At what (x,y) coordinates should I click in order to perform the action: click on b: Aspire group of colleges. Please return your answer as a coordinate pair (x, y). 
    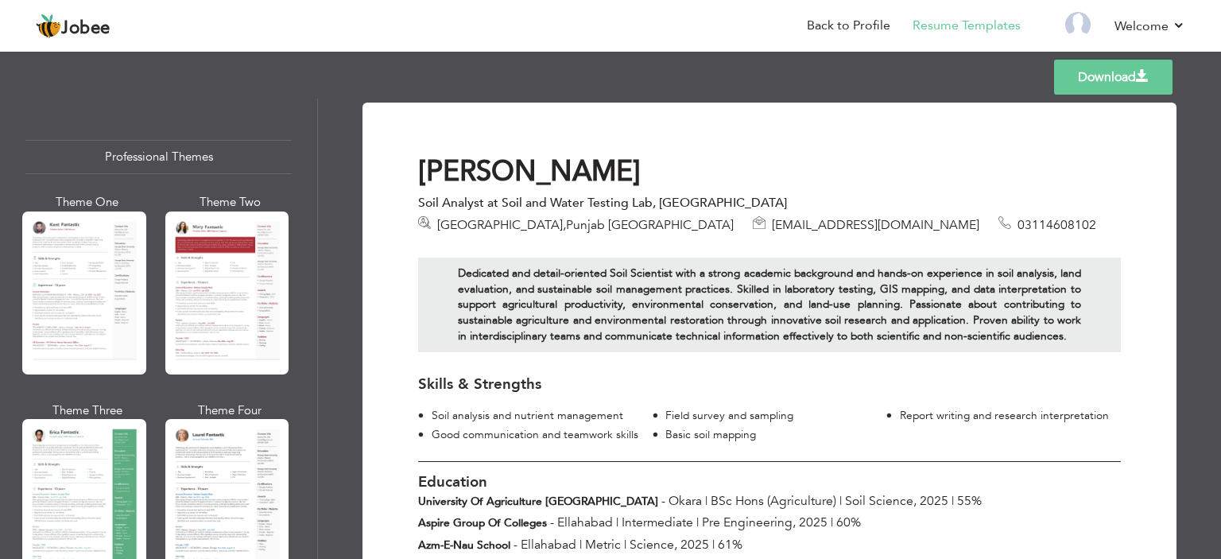
    Looking at the image, I should click on (482, 522).